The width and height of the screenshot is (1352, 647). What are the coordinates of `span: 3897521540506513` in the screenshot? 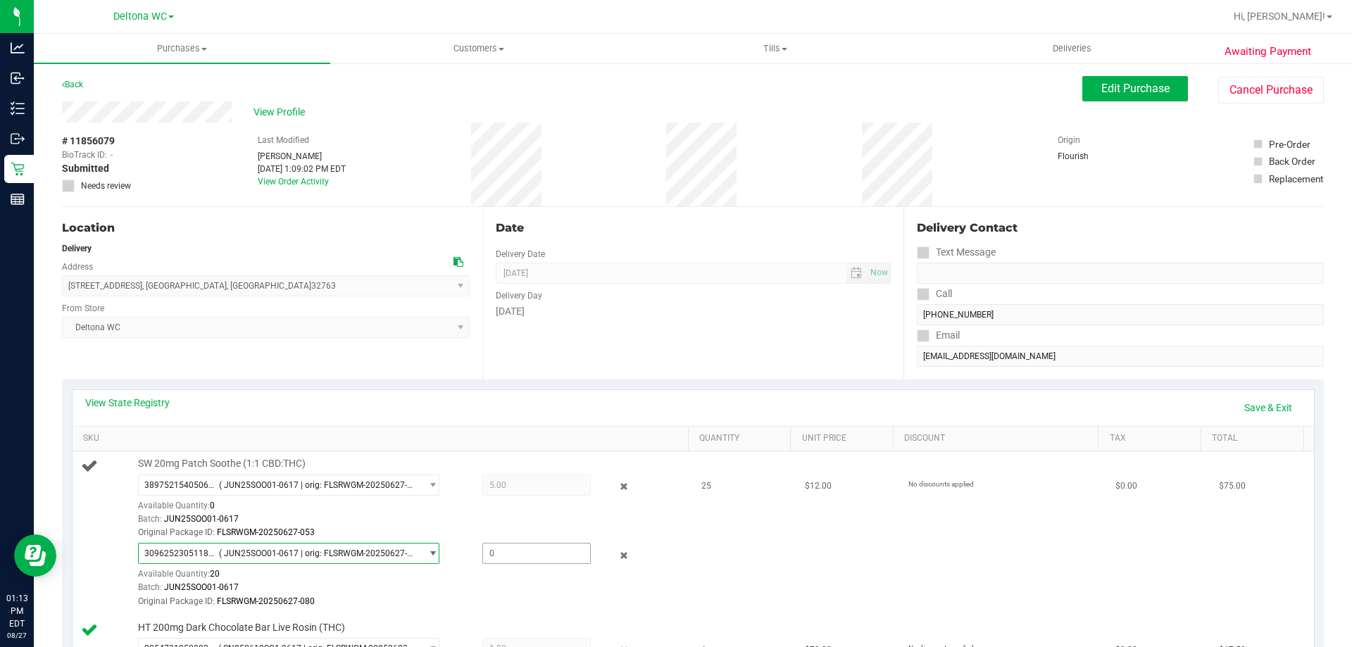 It's located at (182, 485).